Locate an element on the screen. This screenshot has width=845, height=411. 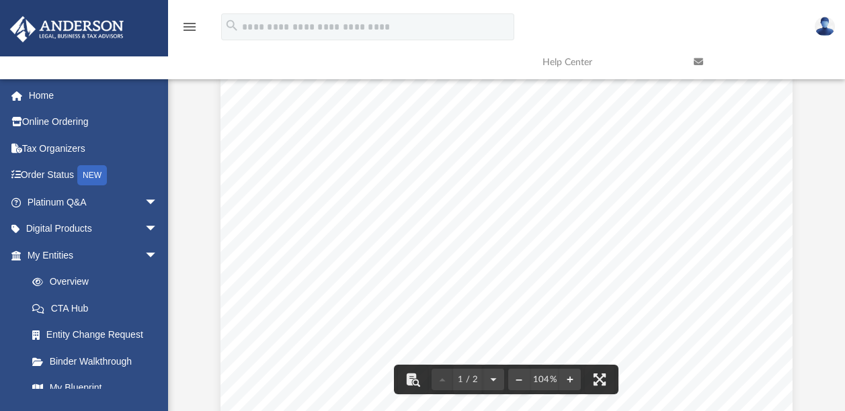
a: menu is located at coordinates (189, 30).